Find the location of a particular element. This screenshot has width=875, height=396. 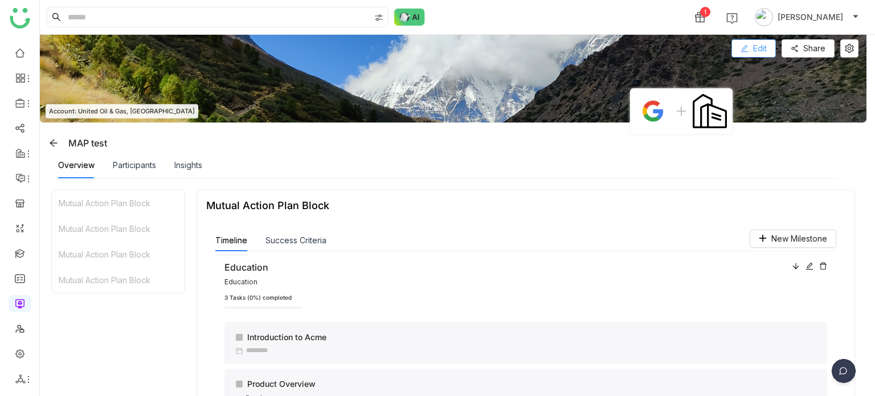

img: dsr-chat-floating.svg is located at coordinates (843, 373).